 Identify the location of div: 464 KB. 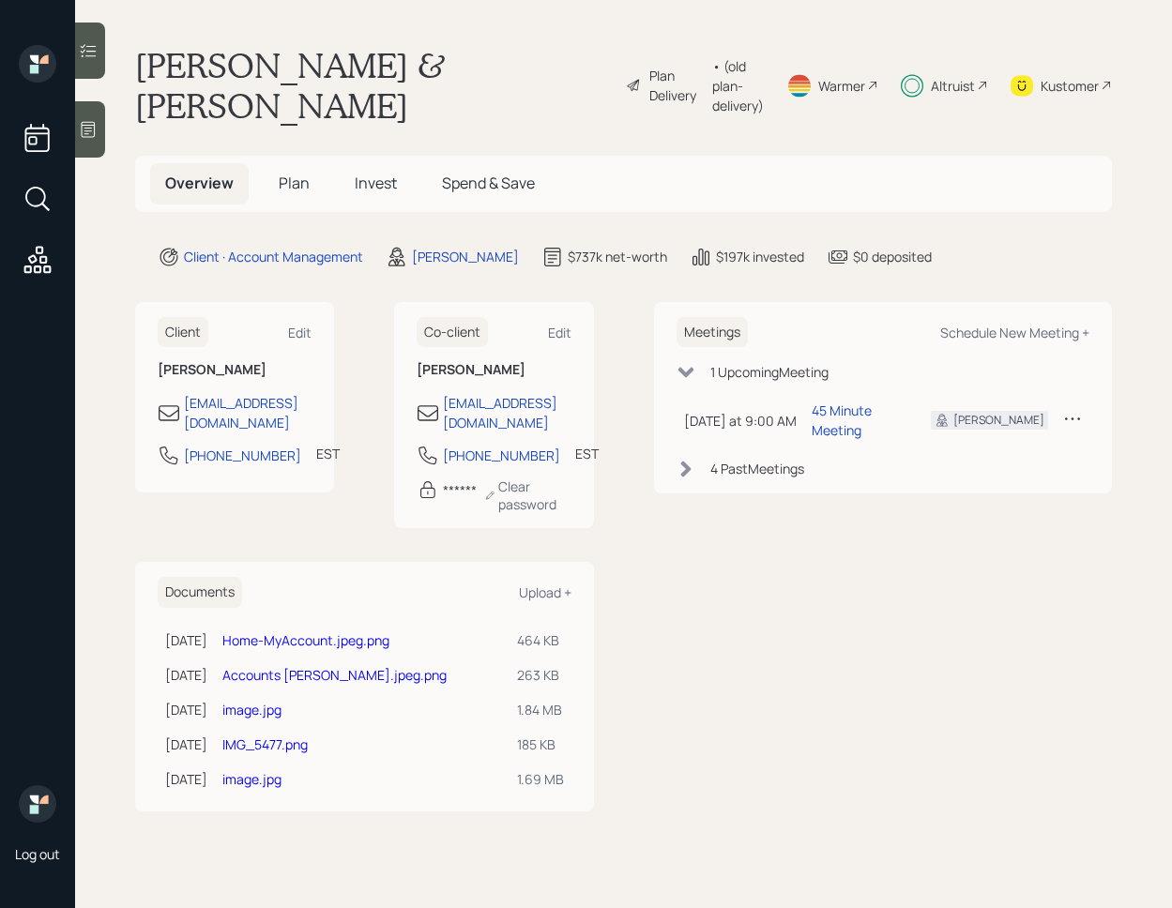
(540, 640).